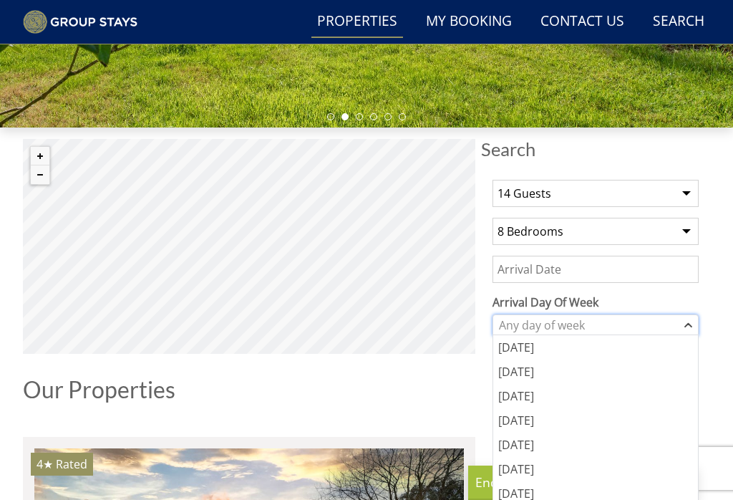  I want to click on a: My Booking, so click(469, 21).